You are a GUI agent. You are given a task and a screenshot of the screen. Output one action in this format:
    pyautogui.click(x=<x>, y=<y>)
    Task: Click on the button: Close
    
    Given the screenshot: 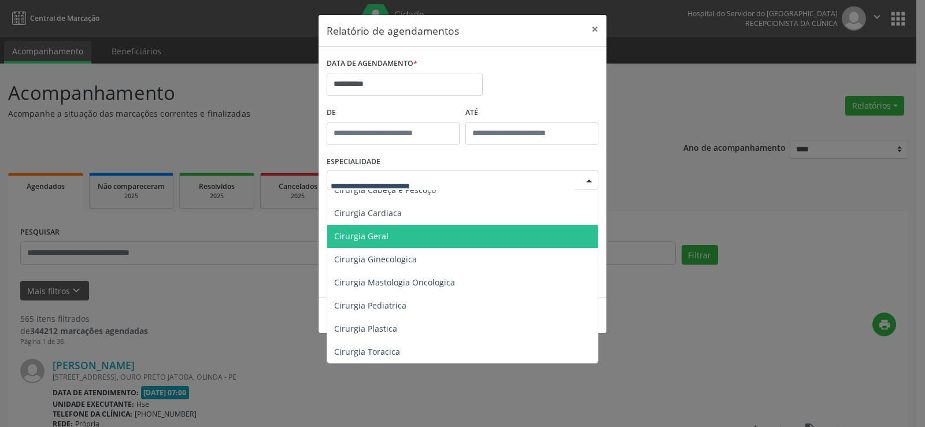 What is the action you would take?
    pyautogui.click(x=595, y=29)
    